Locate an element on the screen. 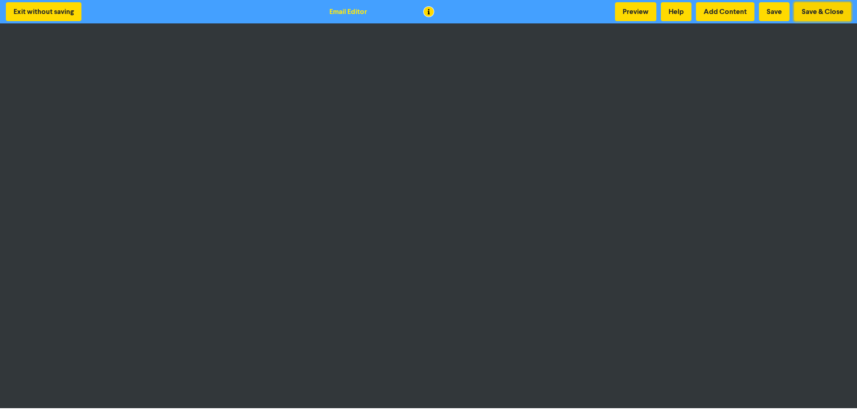 The image size is (857, 410). button: Save is located at coordinates (774, 12).